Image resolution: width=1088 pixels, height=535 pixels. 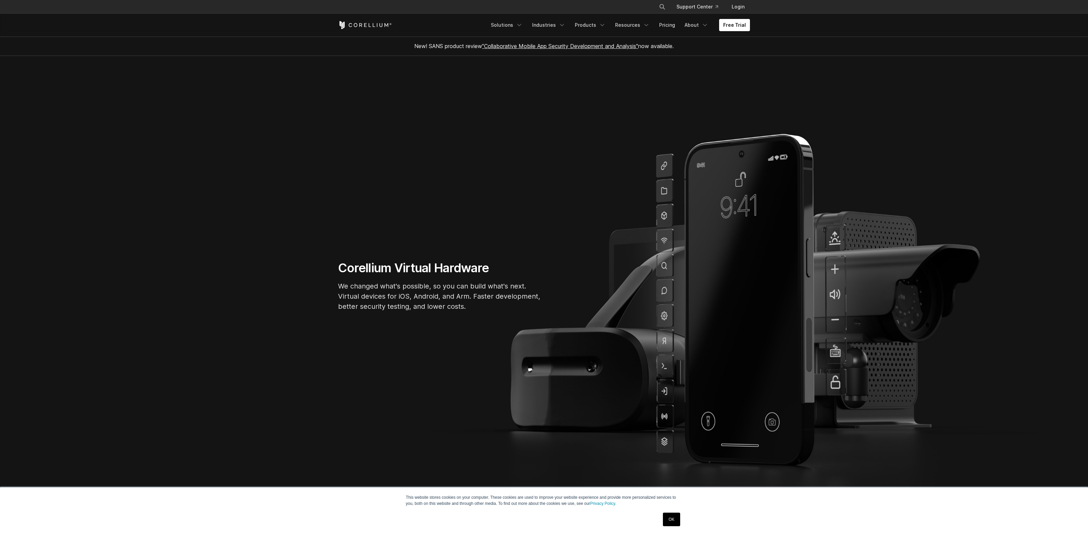 What do you see at coordinates (734, 25) in the screenshot?
I see `a: Free Trial` at bounding box center [734, 25].